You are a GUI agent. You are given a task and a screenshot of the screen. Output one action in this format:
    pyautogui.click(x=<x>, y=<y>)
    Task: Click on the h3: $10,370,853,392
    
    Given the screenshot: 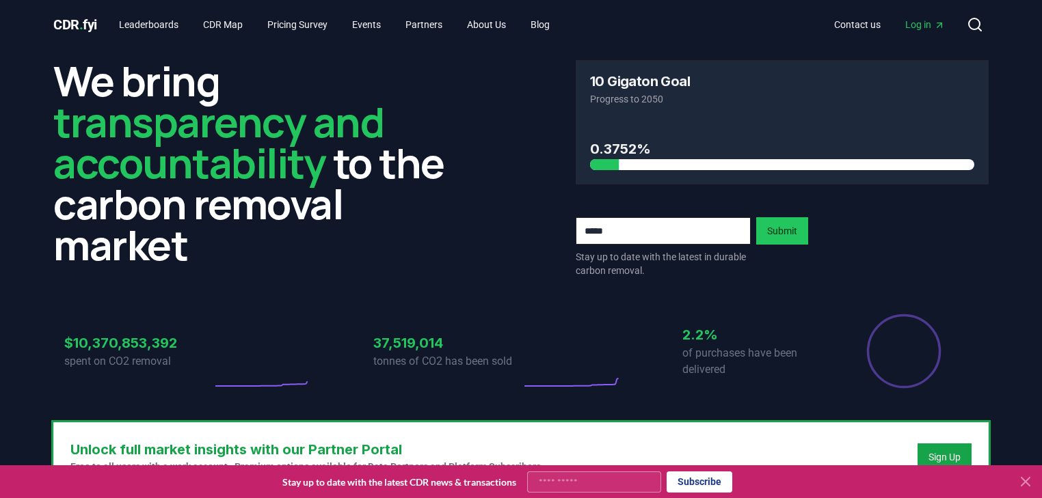 What is the action you would take?
    pyautogui.click(x=138, y=343)
    